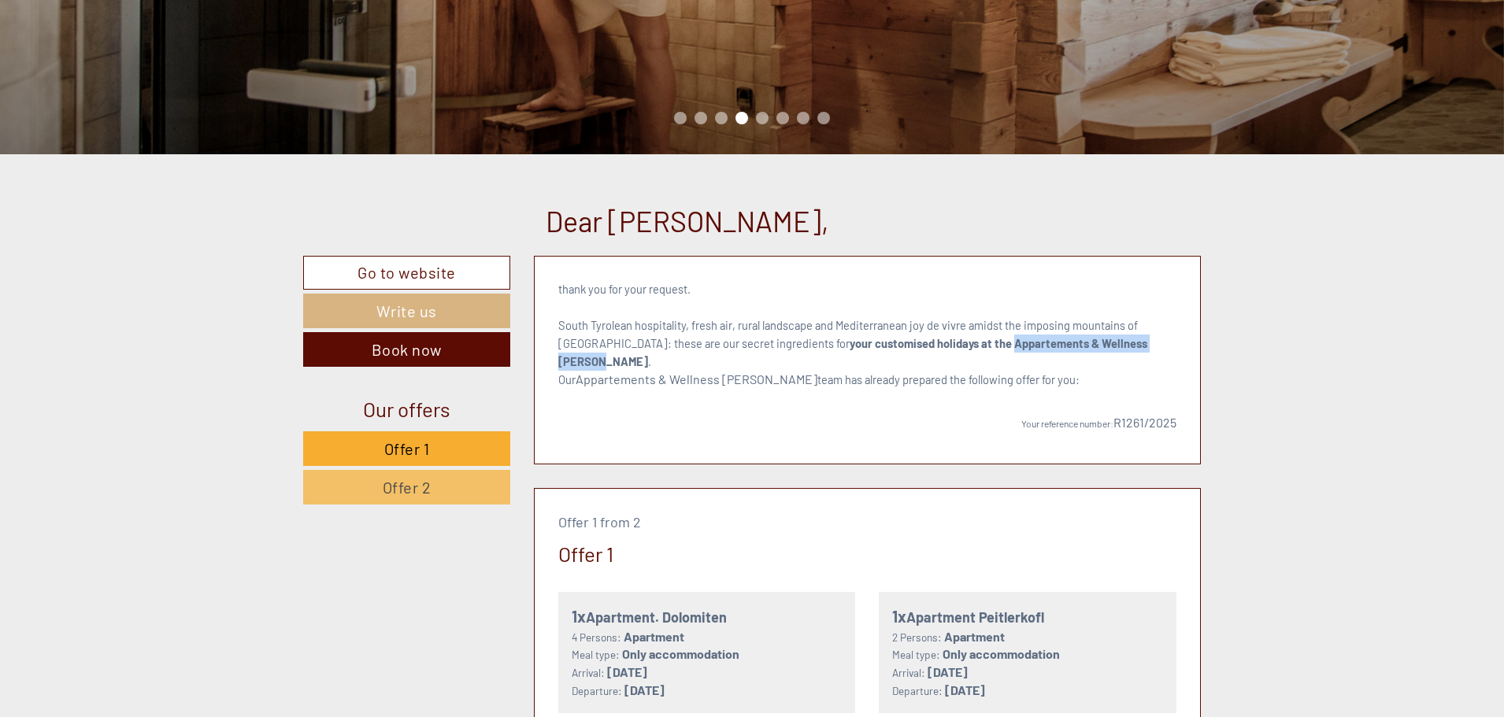  What do you see at coordinates (596, 637) in the screenshot?
I see `small: 4 Persons:` at bounding box center [596, 637].